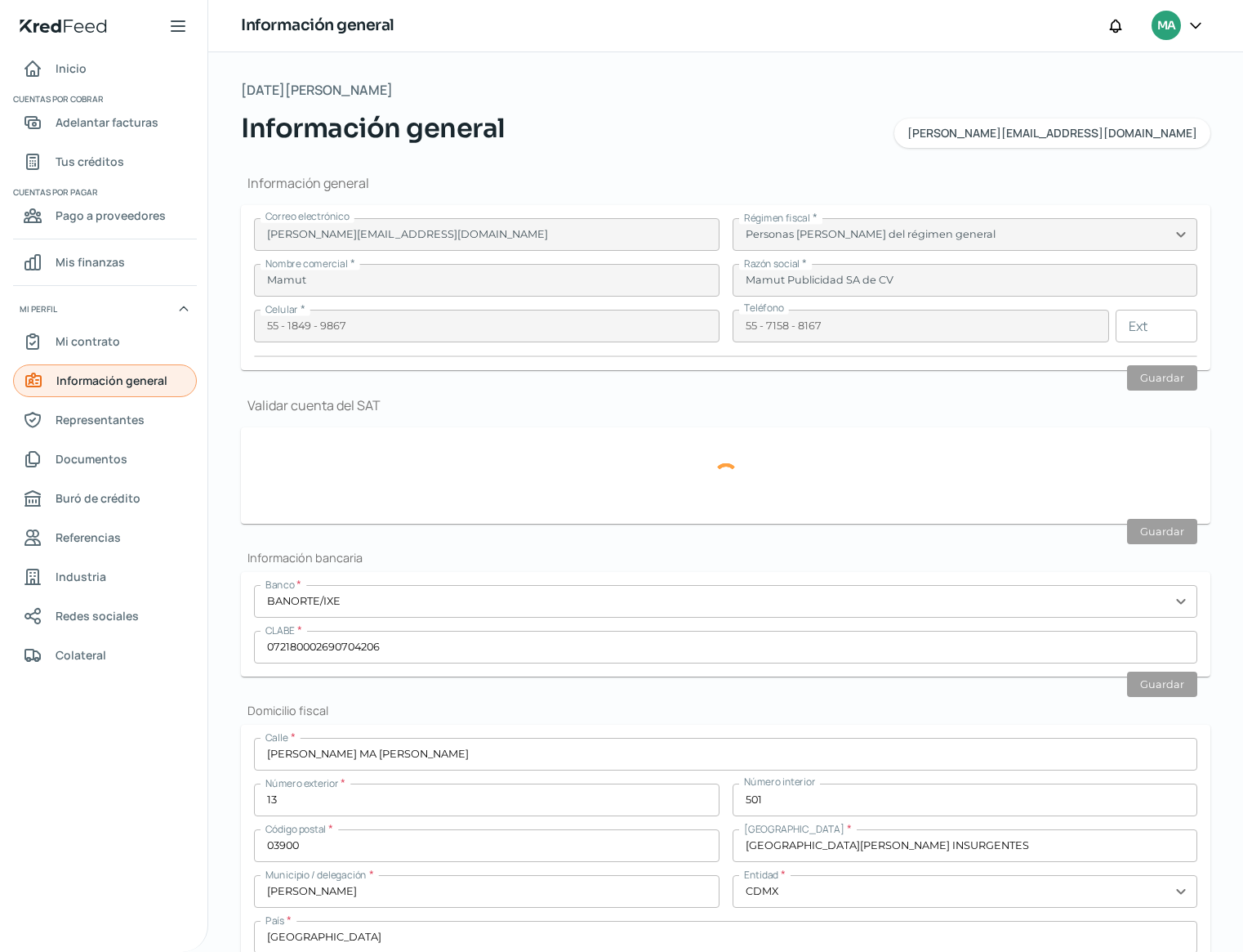 This screenshot has height=952, width=1243. I want to click on a: Adelantar facturas, so click(105, 122).